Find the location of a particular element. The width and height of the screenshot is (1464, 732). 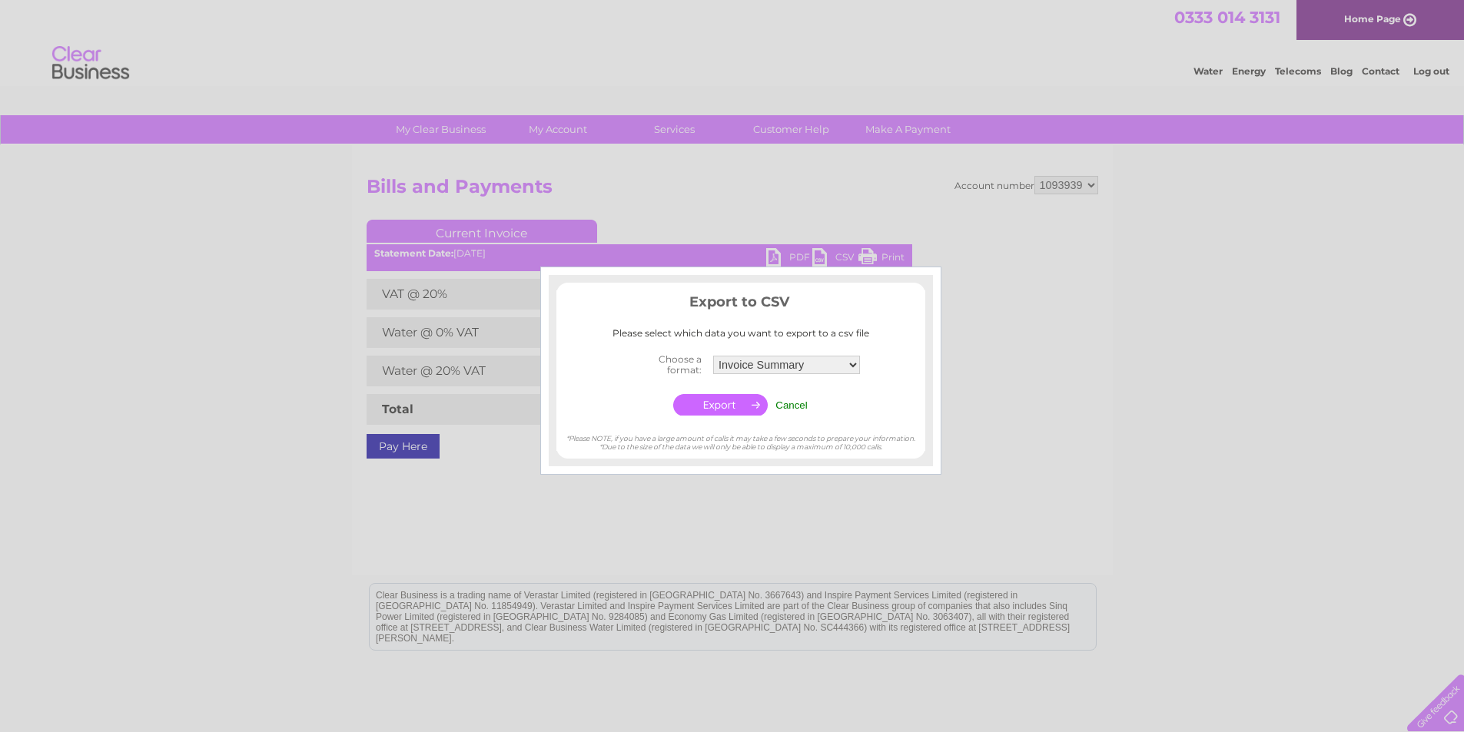

div: *Please NOTE, if you have a large amount of calls it may take a few seconds to prepare your infor... is located at coordinates (741, 435).